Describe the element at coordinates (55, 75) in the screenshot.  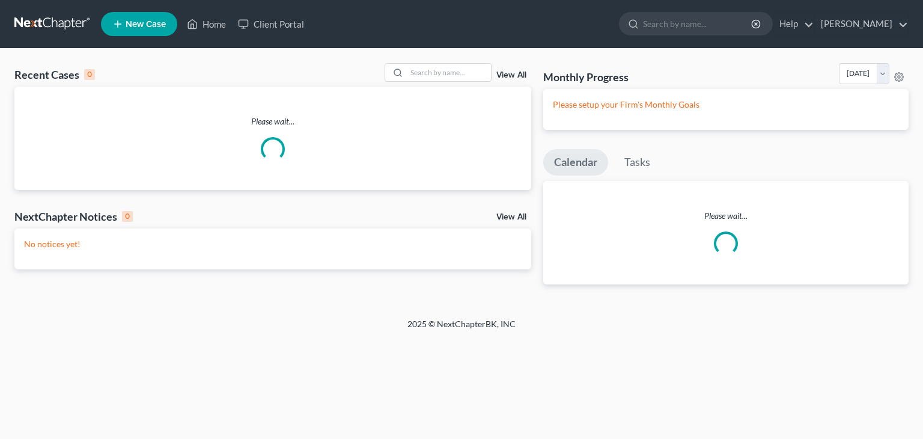
I see `div: Recent Cases` at that location.